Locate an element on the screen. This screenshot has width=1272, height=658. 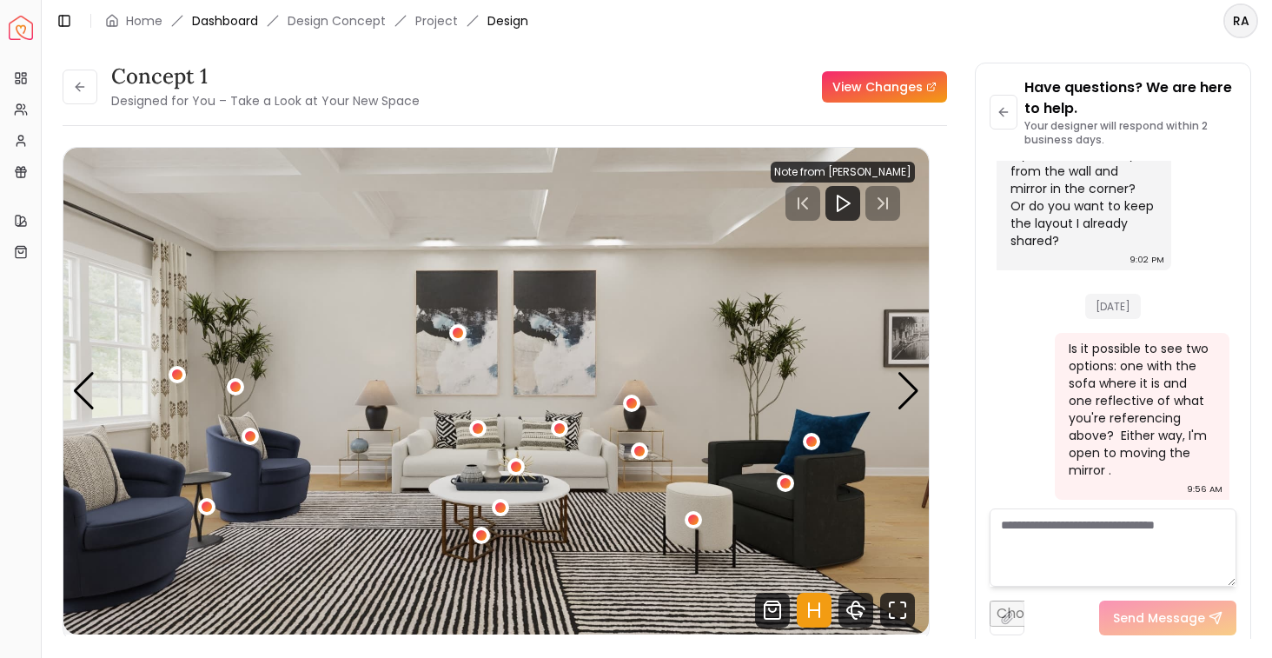
svg: Hotspots Toggle is located at coordinates (814, 610).